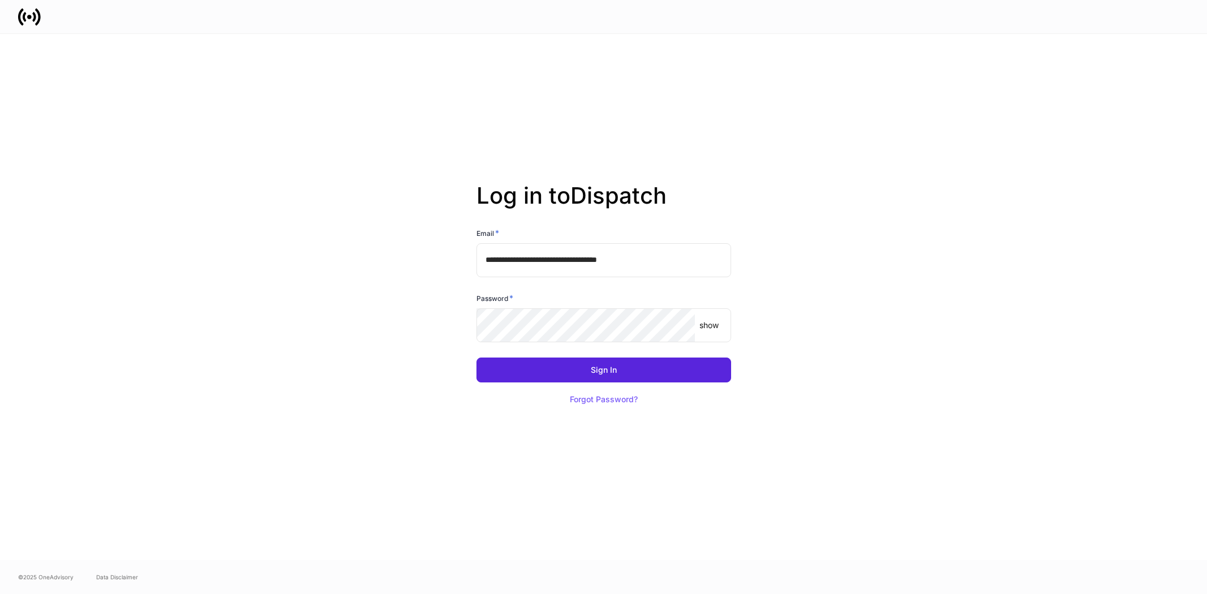 This screenshot has height=594, width=1207. What do you see at coordinates (604, 400) in the screenshot?
I see `button: Forgot Password?` at bounding box center [604, 400].